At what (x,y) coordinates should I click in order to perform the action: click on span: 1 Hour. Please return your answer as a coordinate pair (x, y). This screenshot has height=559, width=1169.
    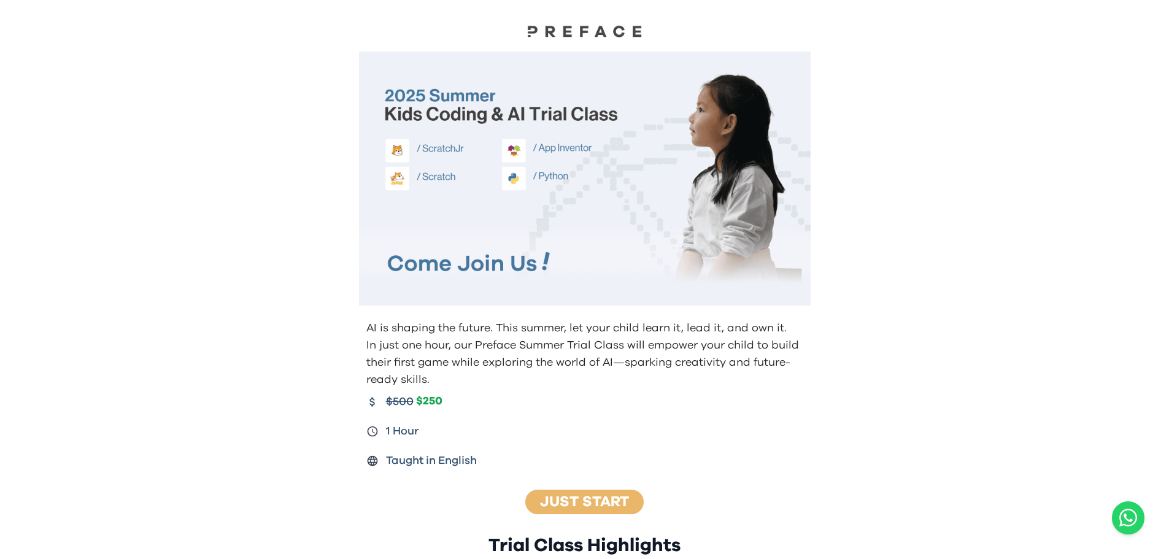
    Looking at the image, I should click on (403, 432).